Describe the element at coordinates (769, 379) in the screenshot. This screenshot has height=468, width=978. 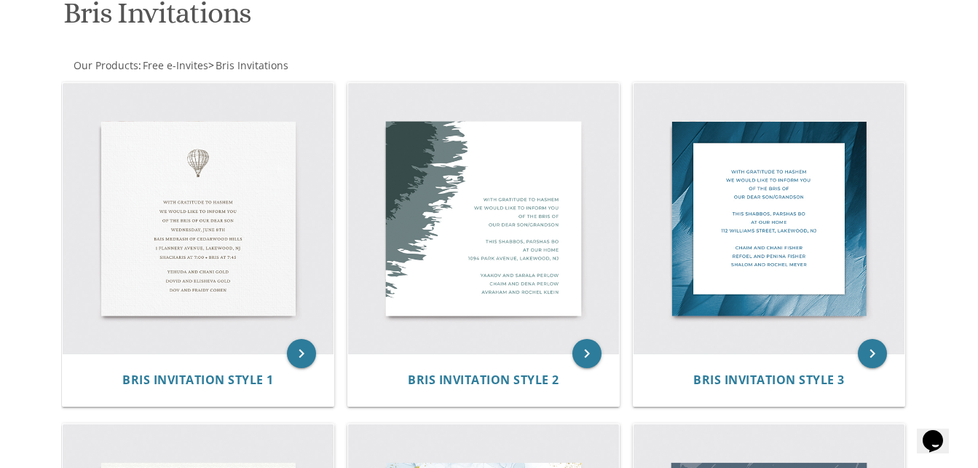
I see `a: Bris Invitation Style 3` at that location.